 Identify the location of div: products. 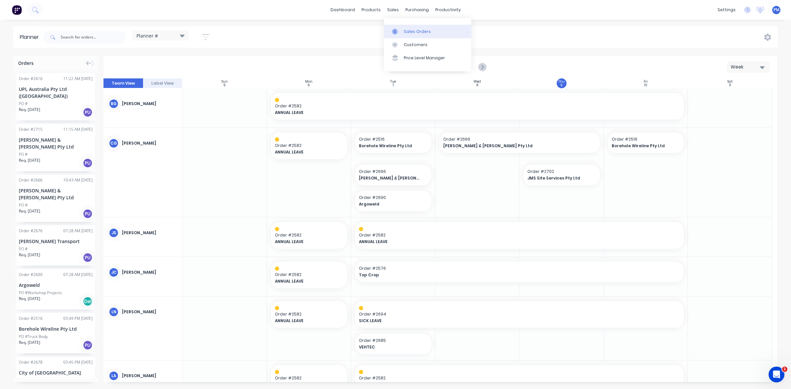
(371, 10).